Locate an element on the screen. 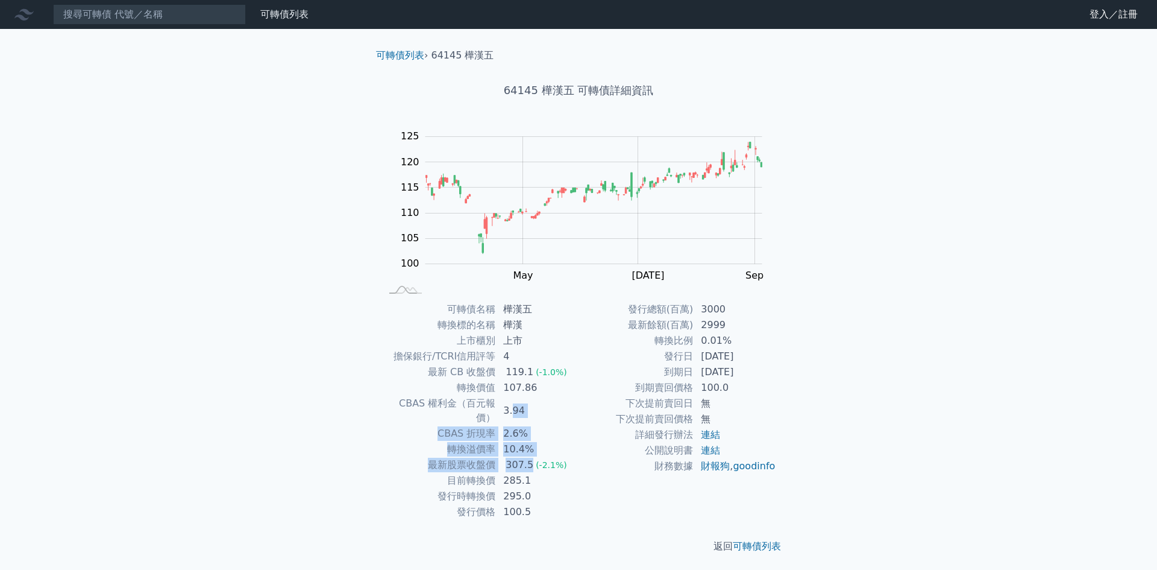 This screenshot has height=570, width=1157. li: 64145 樺漢五 is located at coordinates (463, 55).